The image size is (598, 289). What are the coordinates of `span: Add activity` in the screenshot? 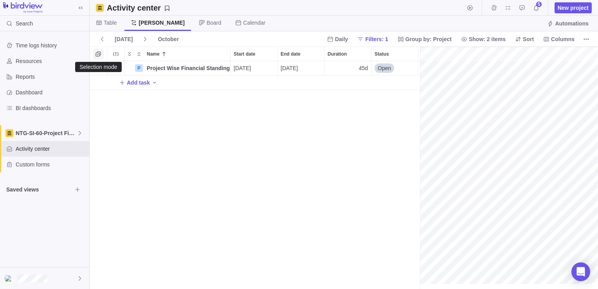 It's located at (155, 83).